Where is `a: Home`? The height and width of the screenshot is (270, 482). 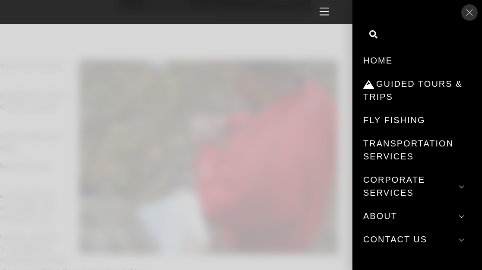
a: Home is located at coordinates (417, 60).